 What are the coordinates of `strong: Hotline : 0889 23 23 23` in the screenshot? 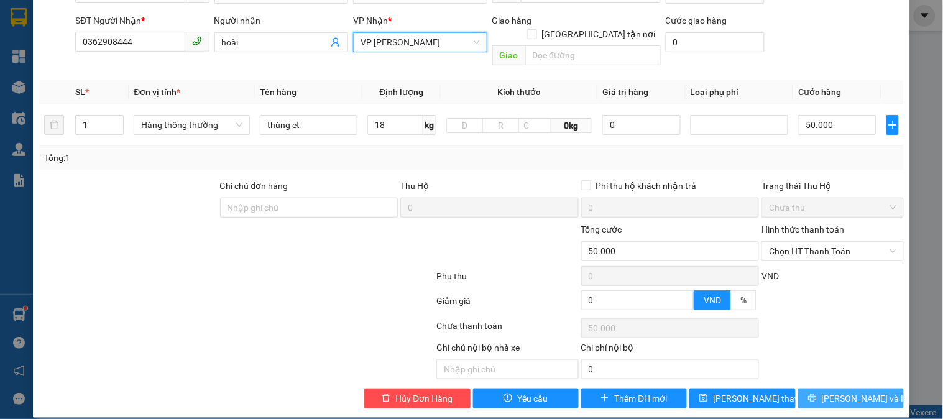 It's located at (179, 57).